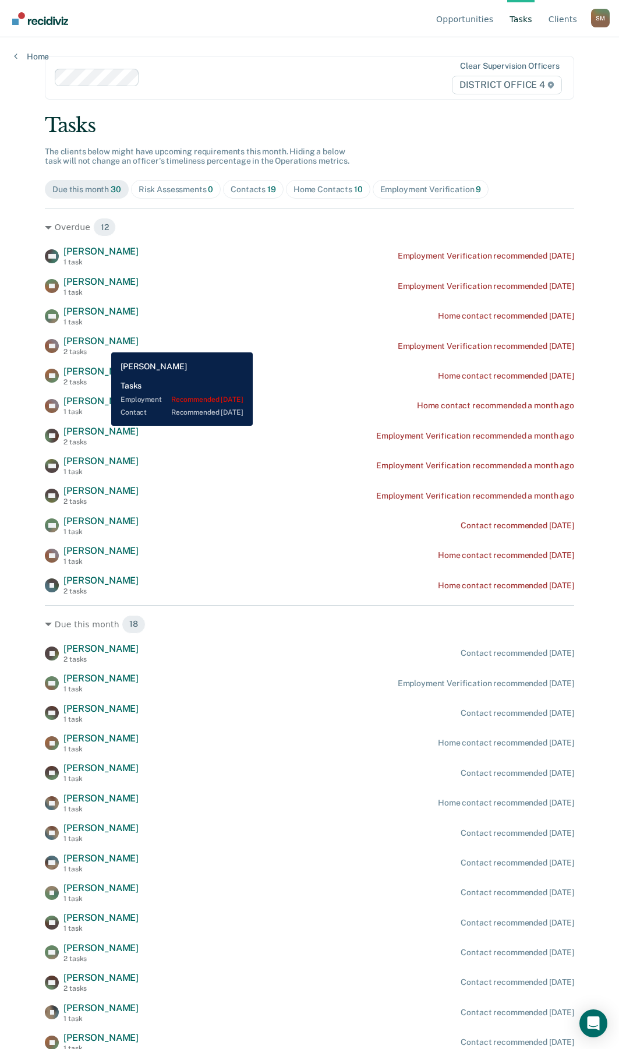 Image resolution: width=619 pixels, height=1049 pixels. Describe the element at coordinates (478, 189) in the screenshot. I see `span: 9` at that location.